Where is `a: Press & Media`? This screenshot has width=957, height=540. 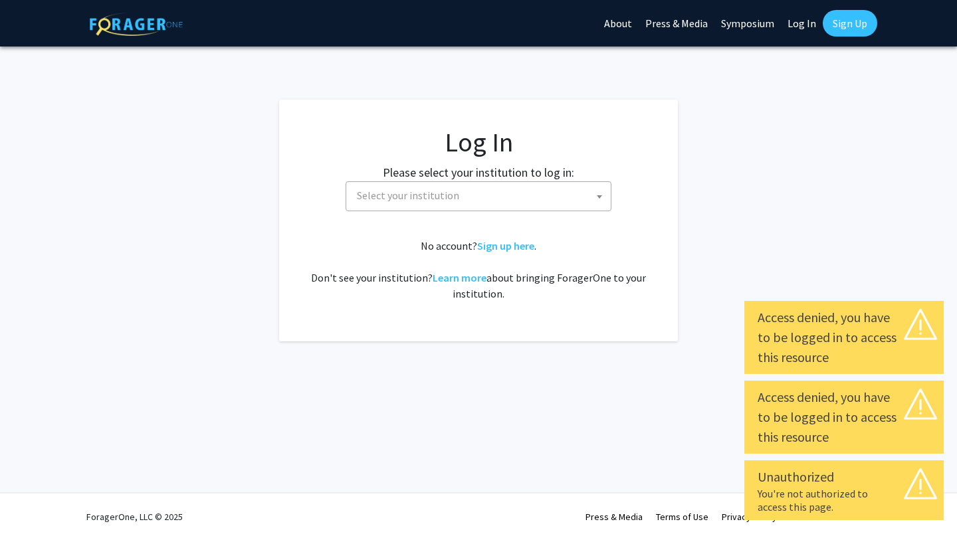
a: Press & Media is located at coordinates (614, 517).